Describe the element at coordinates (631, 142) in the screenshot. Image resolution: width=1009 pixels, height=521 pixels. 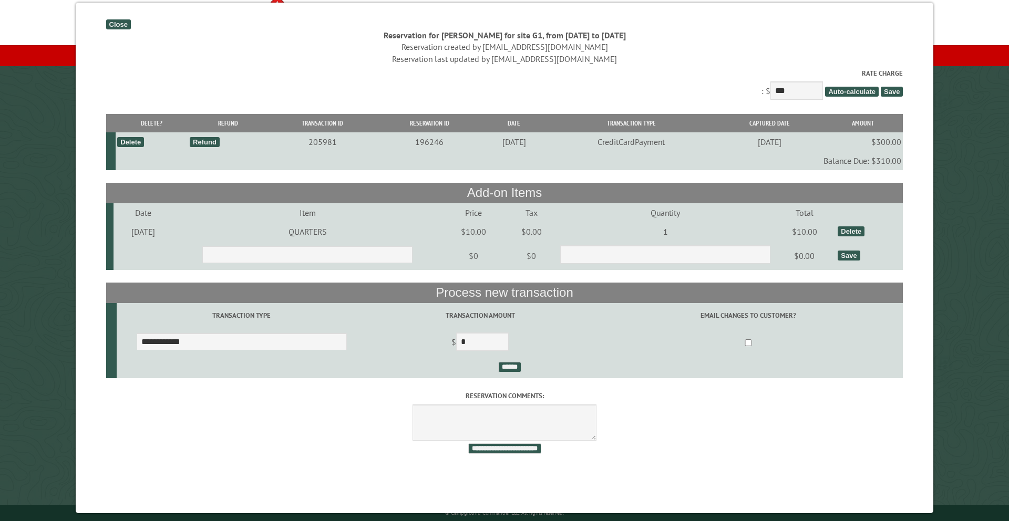
I see `td: CreditCardPayment` at that location.